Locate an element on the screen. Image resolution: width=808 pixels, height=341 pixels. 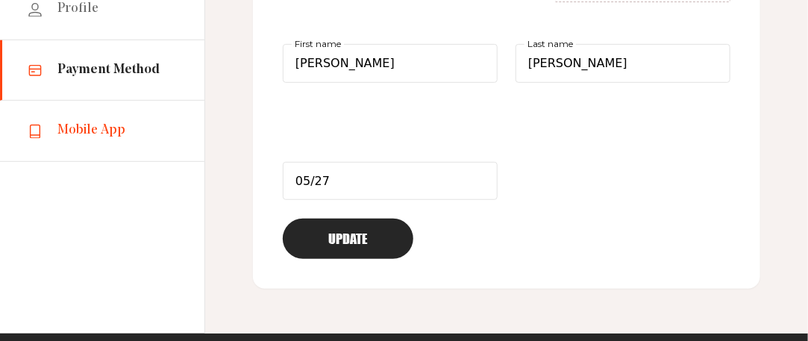
input: Please enter a valid expiration date in the format MM/YY is located at coordinates (390, 181).